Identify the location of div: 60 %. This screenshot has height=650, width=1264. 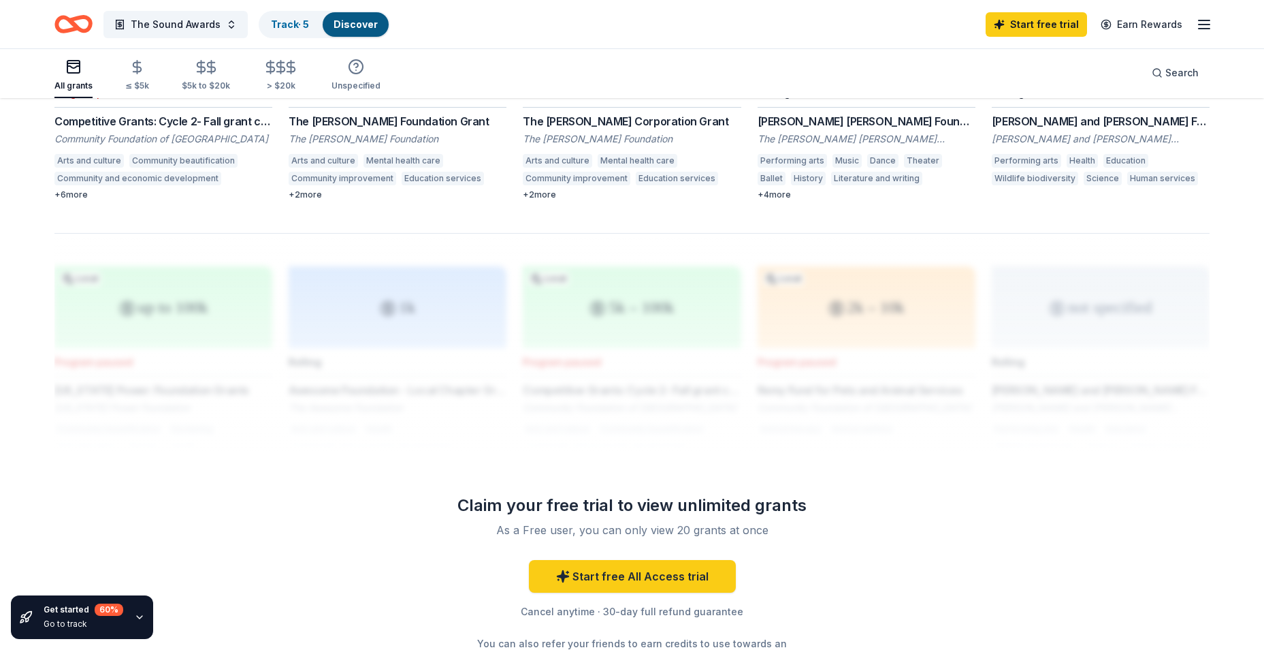
(109, 609).